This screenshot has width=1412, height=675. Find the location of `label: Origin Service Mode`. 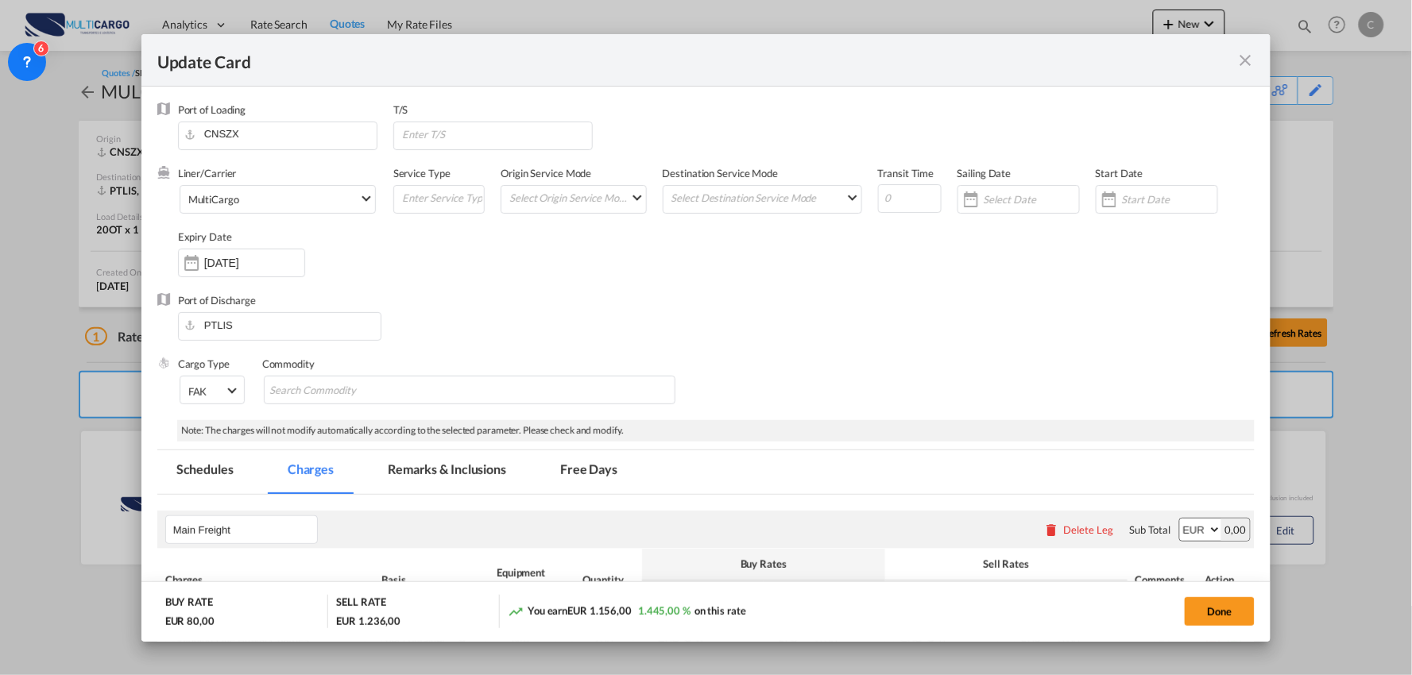

label: Origin Service Mode is located at coordinates (546, 173).